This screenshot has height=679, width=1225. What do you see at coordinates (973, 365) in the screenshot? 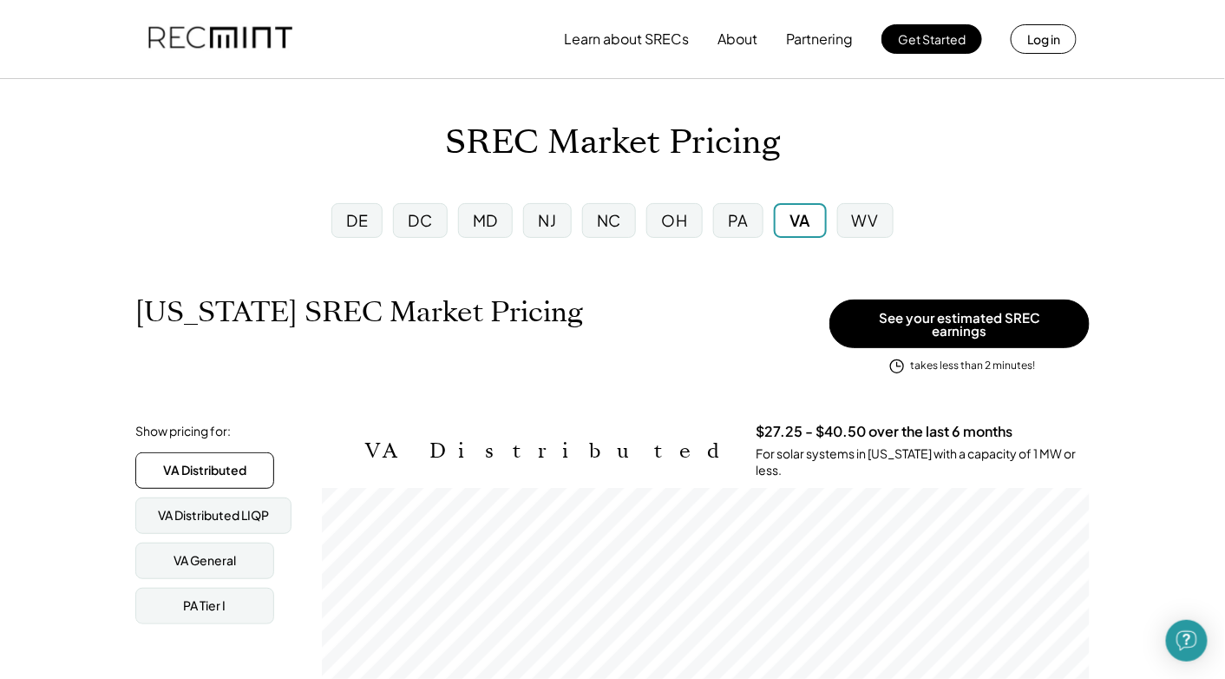
I see `div: takes less than 2 minutes!` at bounding box center [973, 365].